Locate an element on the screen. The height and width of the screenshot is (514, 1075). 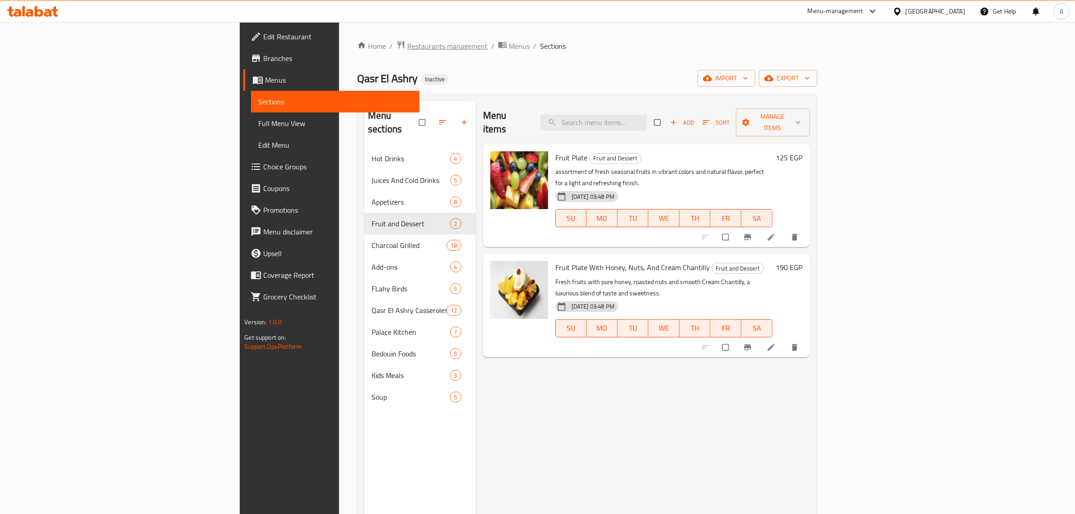
div: Qasr El Ashry Casseroles is located at coordinates (409, 310).